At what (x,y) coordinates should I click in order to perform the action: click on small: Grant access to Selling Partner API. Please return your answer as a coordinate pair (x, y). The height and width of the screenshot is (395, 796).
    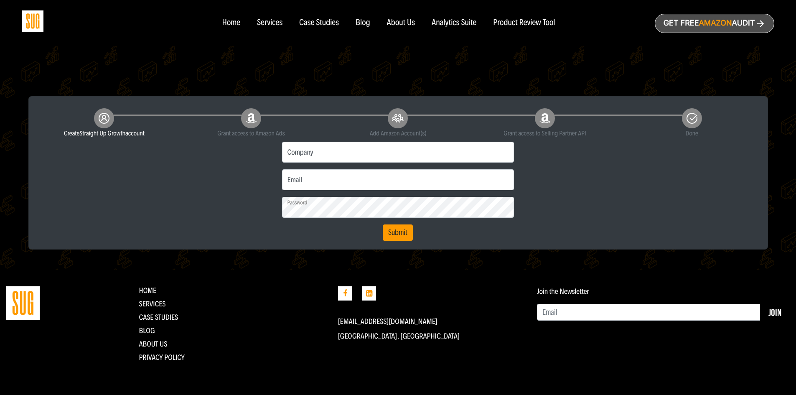
    Looking at the image, I should click on (545, 133).